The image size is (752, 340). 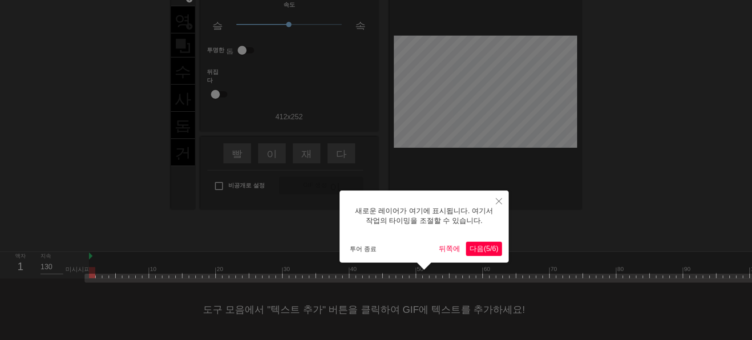 I want to click on font: 6, so click(x=494, y=248).